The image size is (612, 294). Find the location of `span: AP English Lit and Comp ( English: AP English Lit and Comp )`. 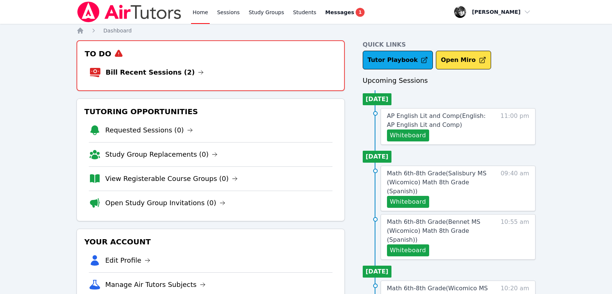

span: AP English Lit and Comp ( English: AP English Lit and Comp ) is located at coordinates (436, 120).